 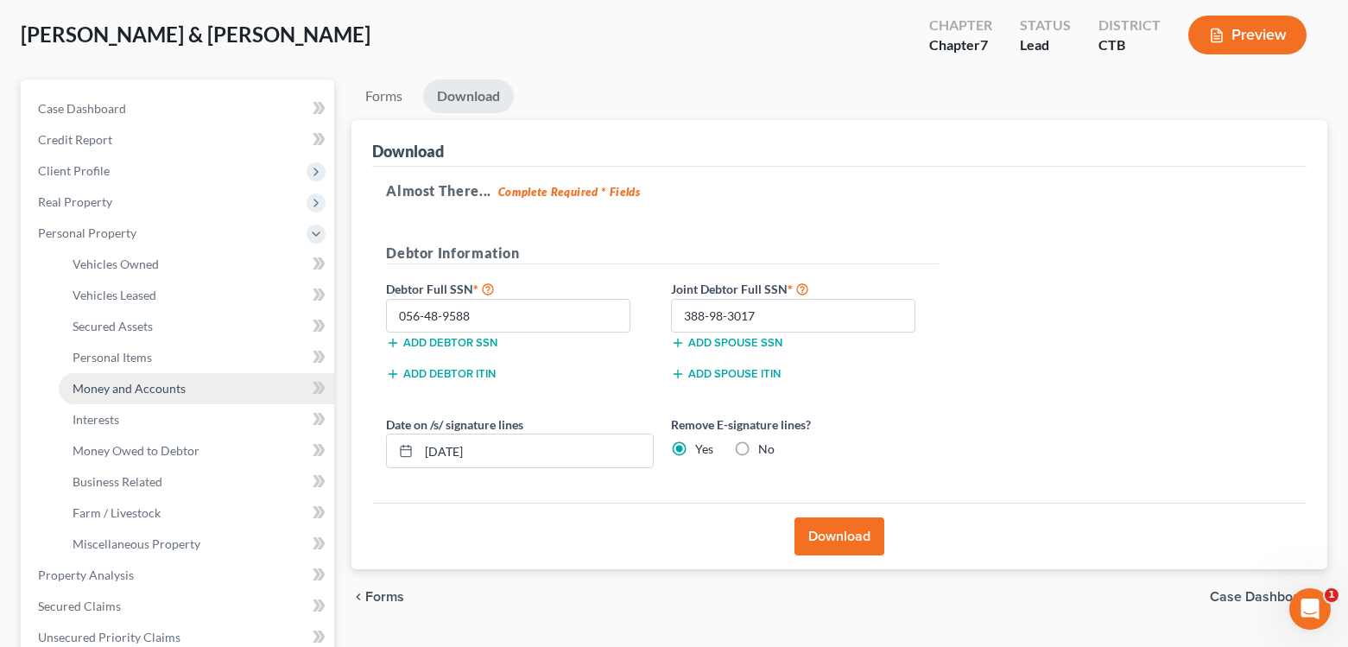 What do you see at coordinates (839, 191) in the screenshot?
I see `h5: Almost There...` at bounding box center [839, 191].